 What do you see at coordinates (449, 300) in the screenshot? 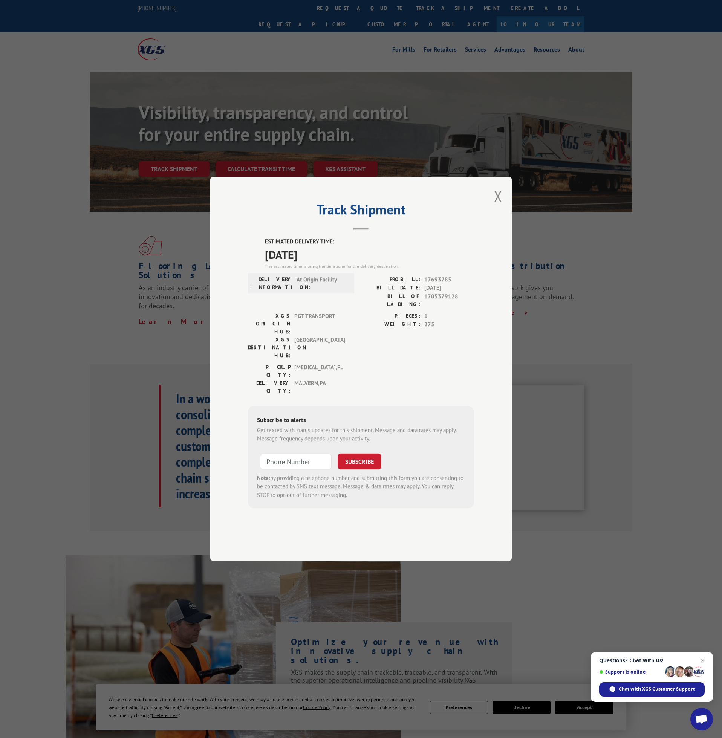
I see `span: 1705379128` at bounding box center [449, 300].